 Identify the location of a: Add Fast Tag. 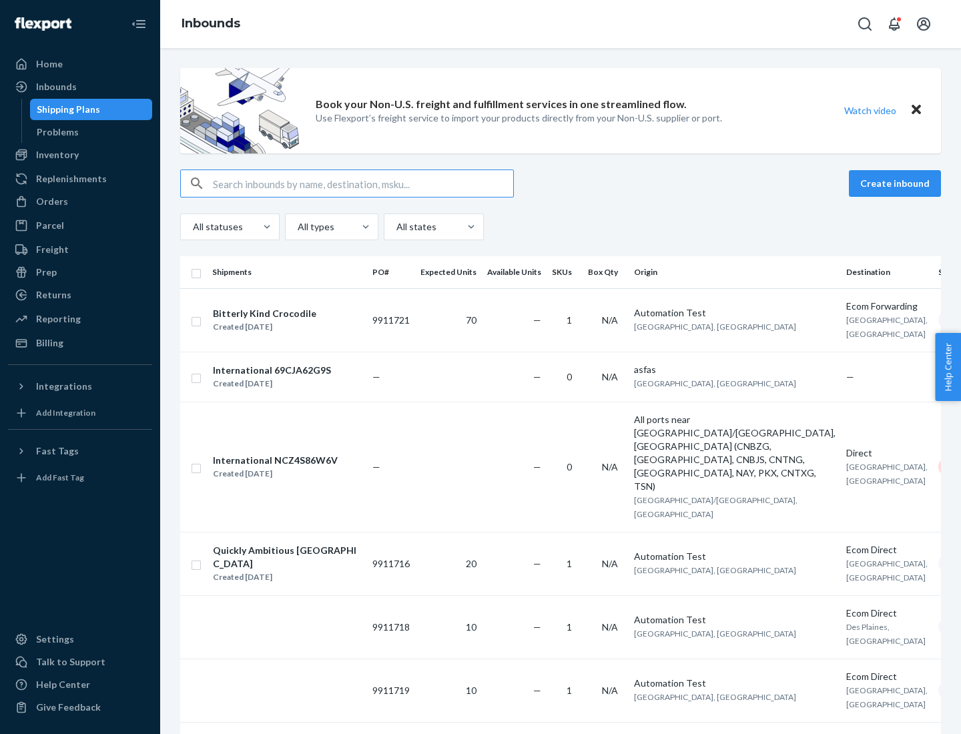
(80, 478).